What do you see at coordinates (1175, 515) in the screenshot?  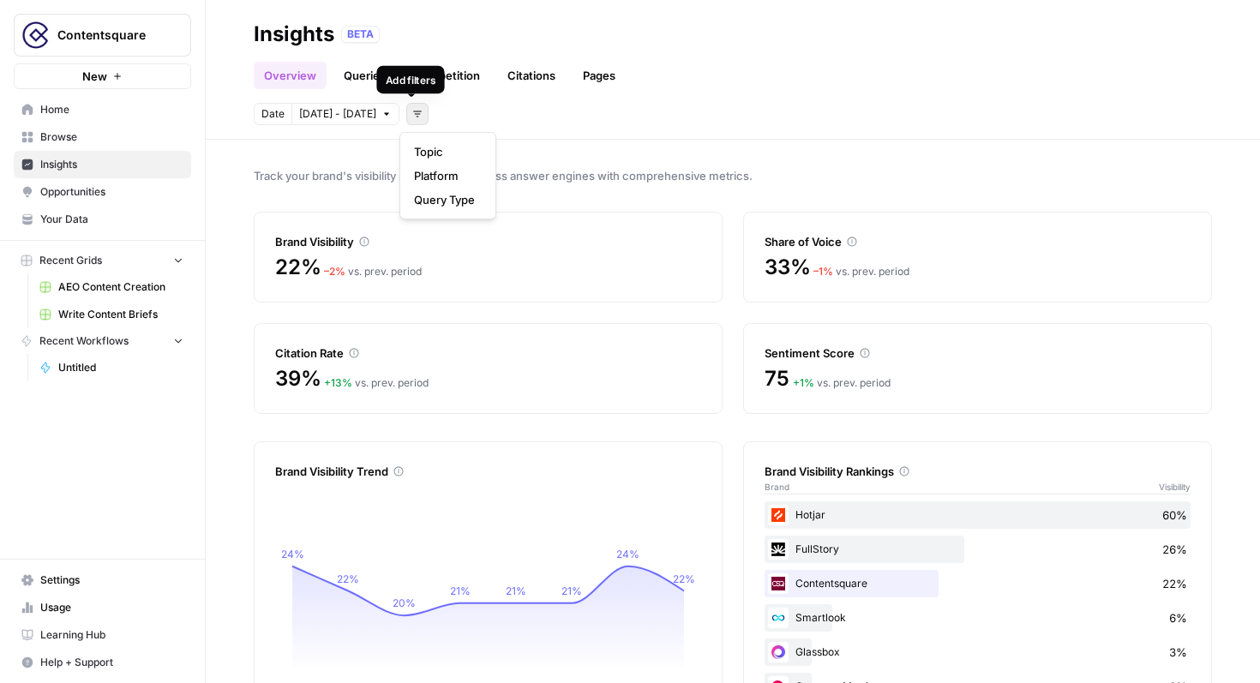 I see `span: 60%` at bounding box center [1175, 515].